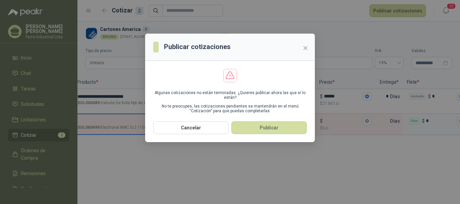 This screenshot has height=204, width=460. What do you see at coordinates (191, 128) in the screenshot?
I see `button: Cancelar` at bounding box center [191, 128].